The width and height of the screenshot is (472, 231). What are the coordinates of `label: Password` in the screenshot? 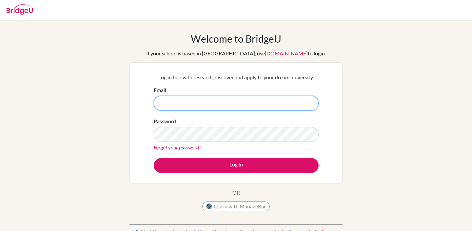 It's located at (165, 121).